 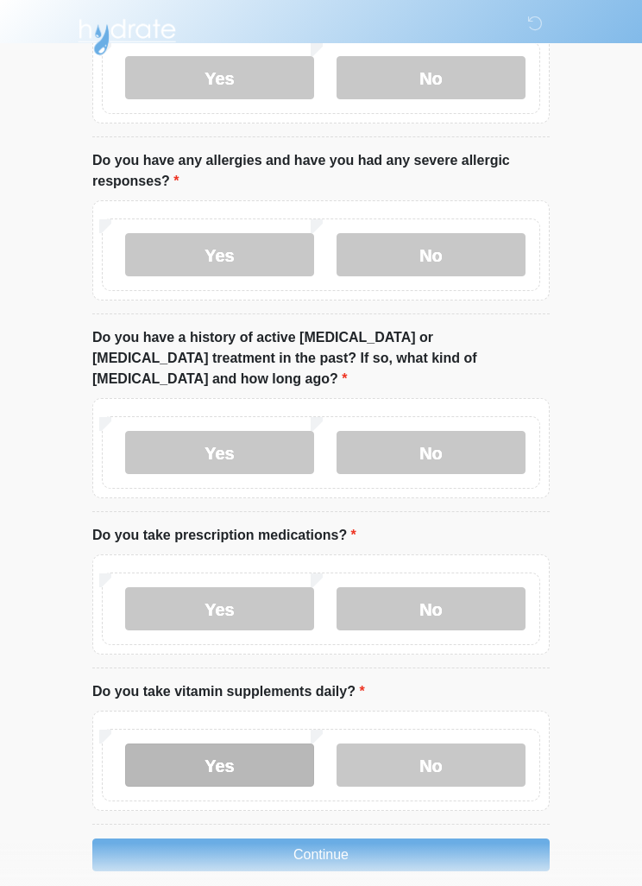 What do you see at coordinates (127, 35) in the screenshot?
I see `img: Hydrate IV Bar - Scottsdale Logo` at bounding box center [127, 35].